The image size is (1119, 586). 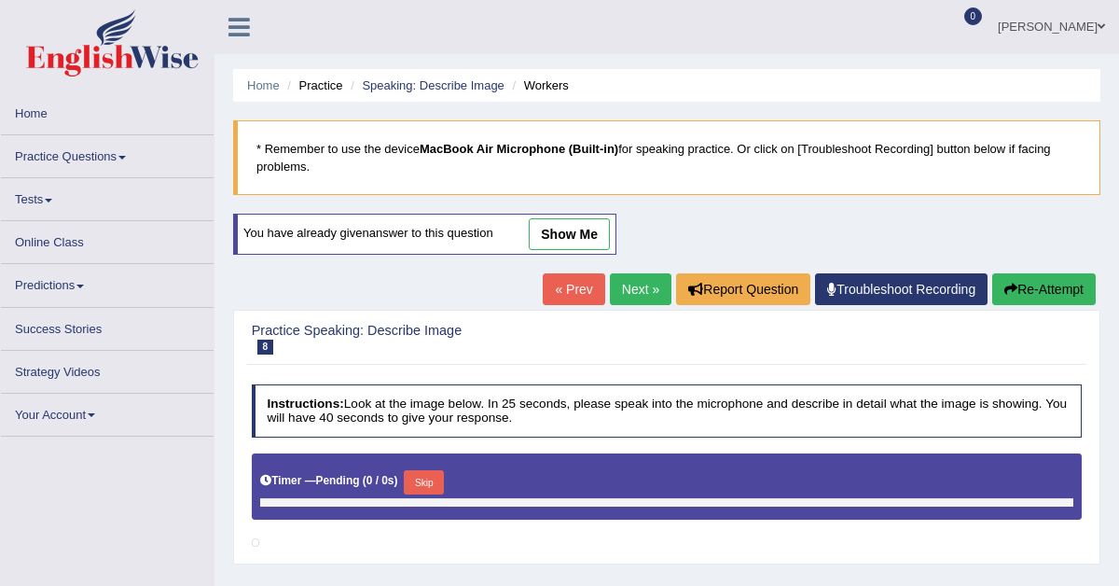 I want to click on h5: Timer —, so click(x=328, y=480).